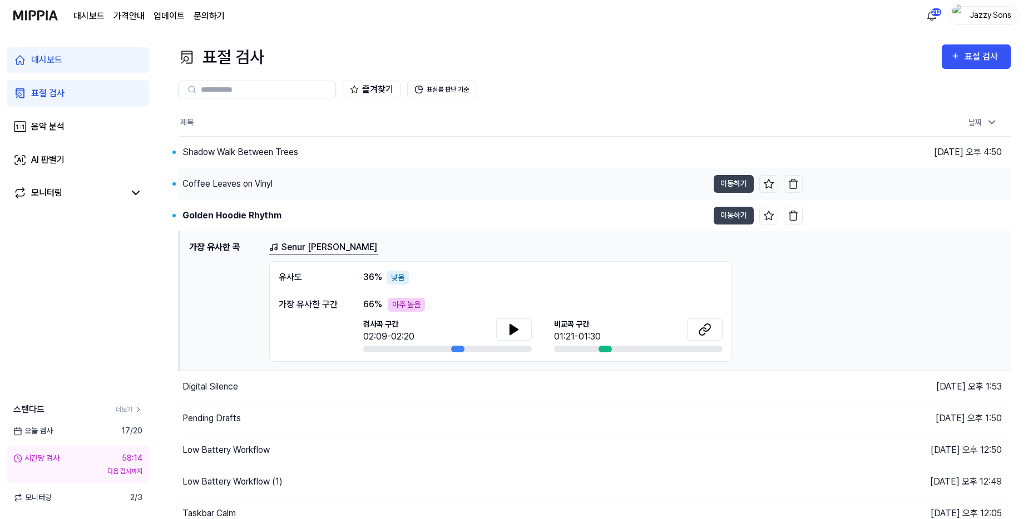 This screenshot has width=1033, height=519. What do you see at coordinates (936, 12) in the screenshot?
I see `div: 212` at bounding box center [936, 12].